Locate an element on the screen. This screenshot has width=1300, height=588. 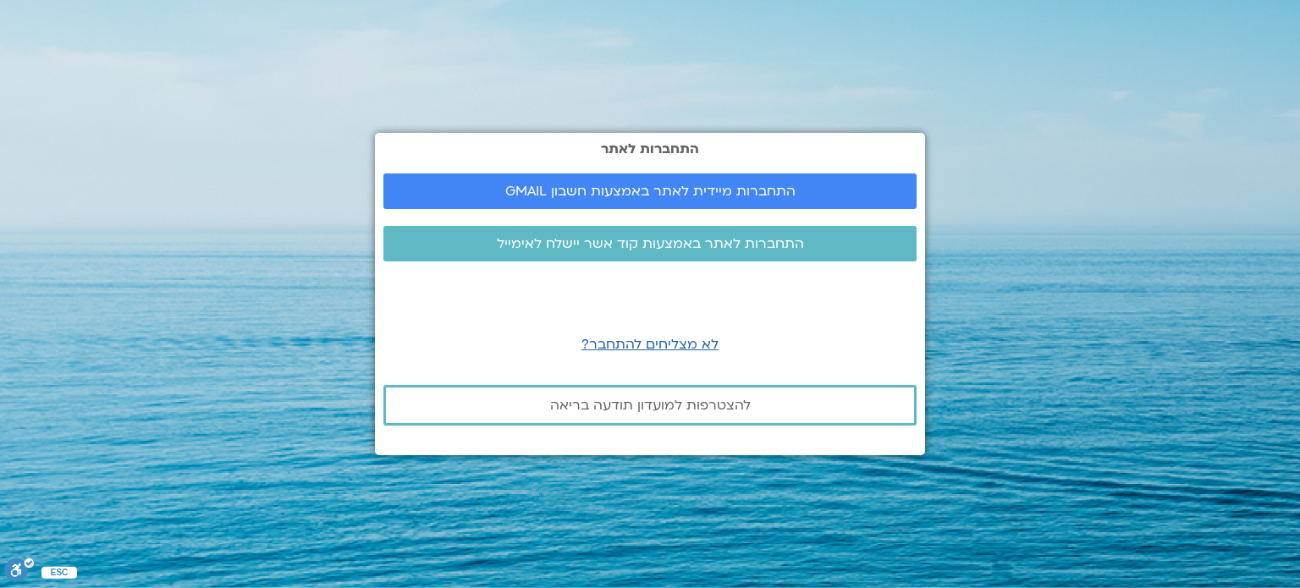
span: התחברות מיידית לאתר באמצעות חשבון GMAIL is located at coordinates (650, 191).